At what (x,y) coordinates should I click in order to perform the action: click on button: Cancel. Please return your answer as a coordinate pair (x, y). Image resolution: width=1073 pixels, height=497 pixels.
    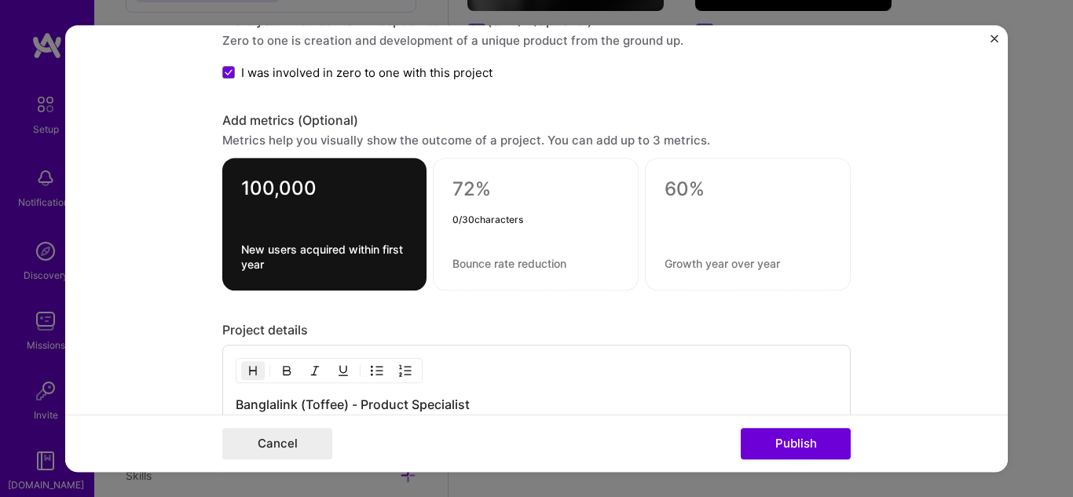
    Looking at the image, I should click on (277, 444).